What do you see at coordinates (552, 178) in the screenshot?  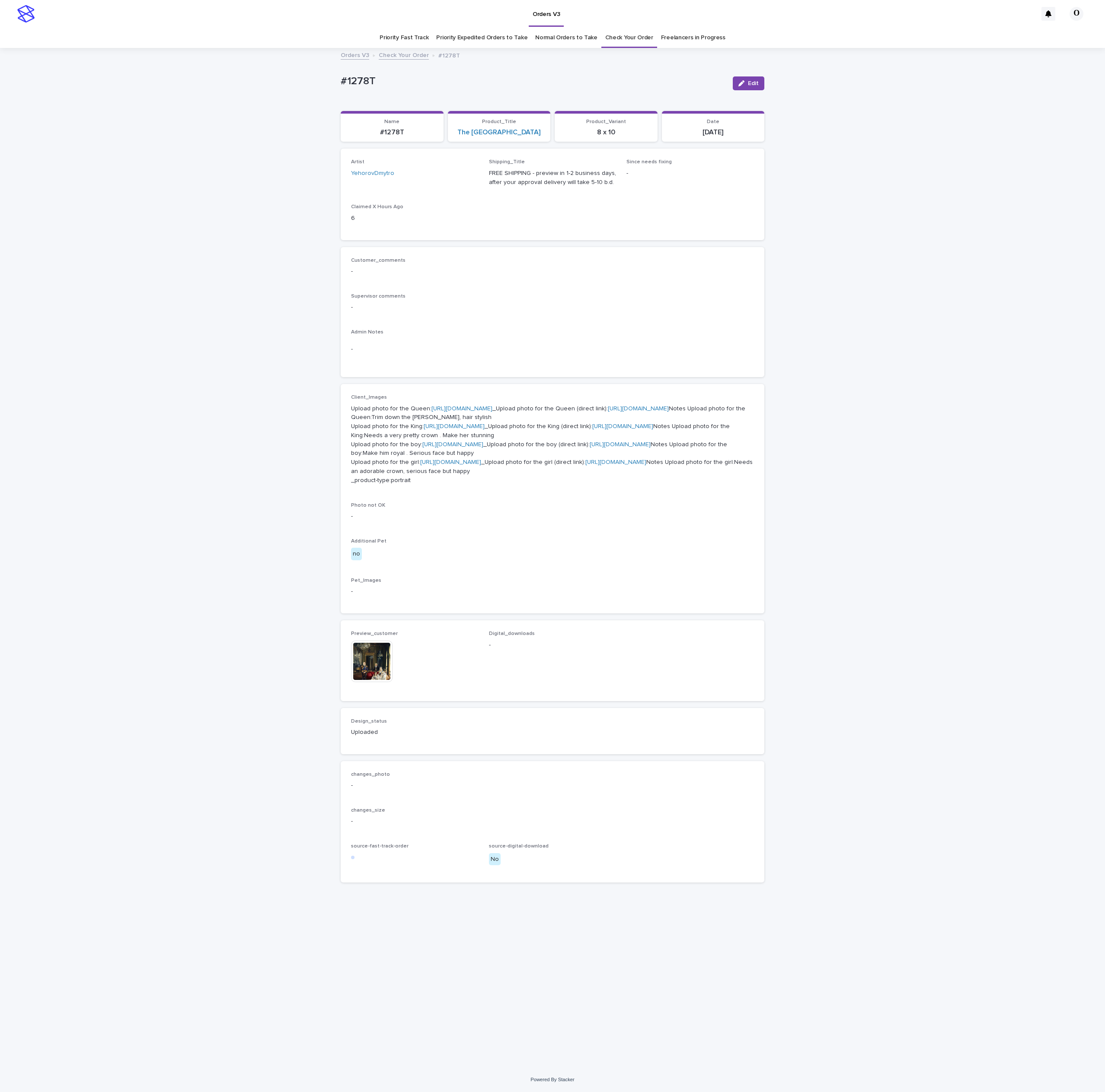 I see `p: FREE SHIPPING - preview in 1-2 business days, after your approval delivery will take 5-10 b.d.` at bounding box center [552, 178].